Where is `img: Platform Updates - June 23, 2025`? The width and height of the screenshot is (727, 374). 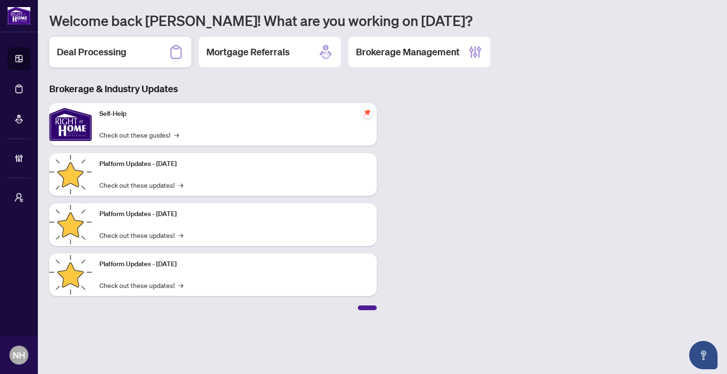
img: Platform Updates - June 23, 2025 is located at coordinates (70, 275).